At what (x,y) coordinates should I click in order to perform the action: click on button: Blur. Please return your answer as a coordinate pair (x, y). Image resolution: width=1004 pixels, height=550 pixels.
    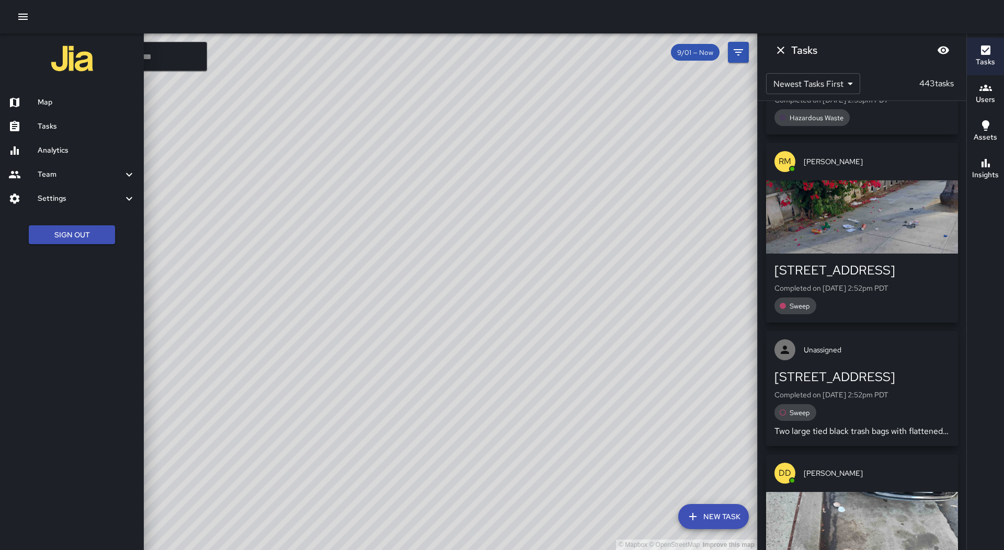
    Looking at the image, I should click on (944, 50).